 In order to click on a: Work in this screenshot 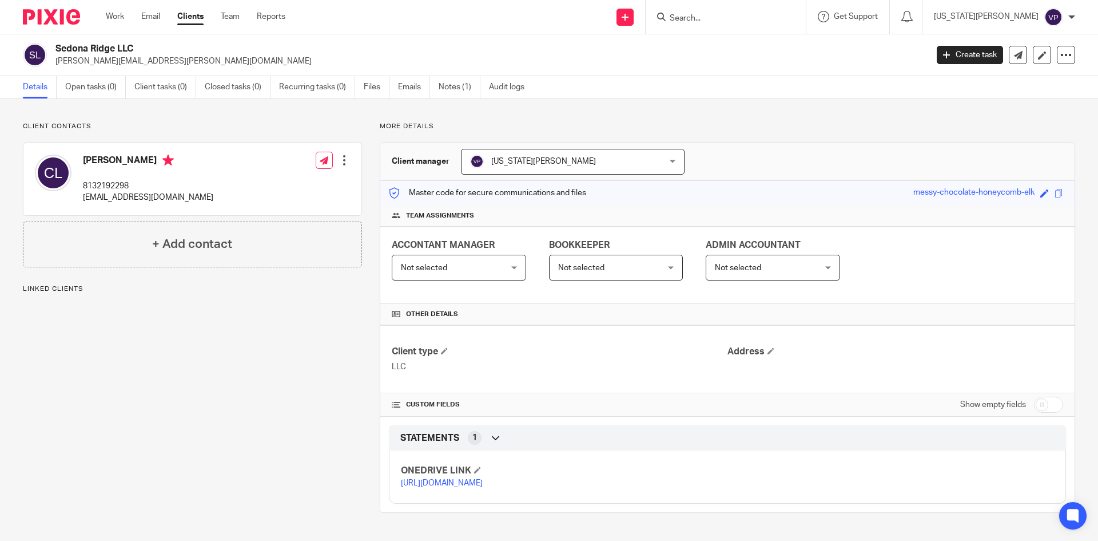, I will do `click(115, 17)`.